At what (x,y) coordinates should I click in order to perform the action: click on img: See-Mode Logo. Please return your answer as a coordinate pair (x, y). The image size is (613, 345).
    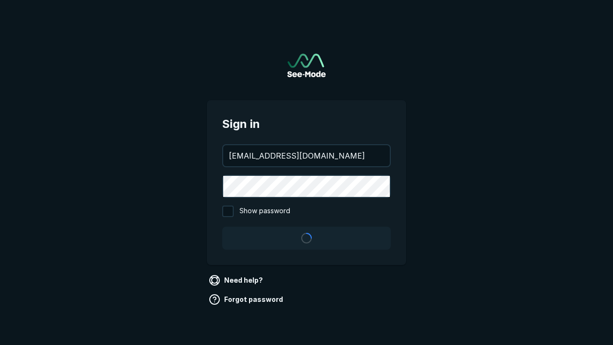
    Looking at the image, I should click on (306, 65).